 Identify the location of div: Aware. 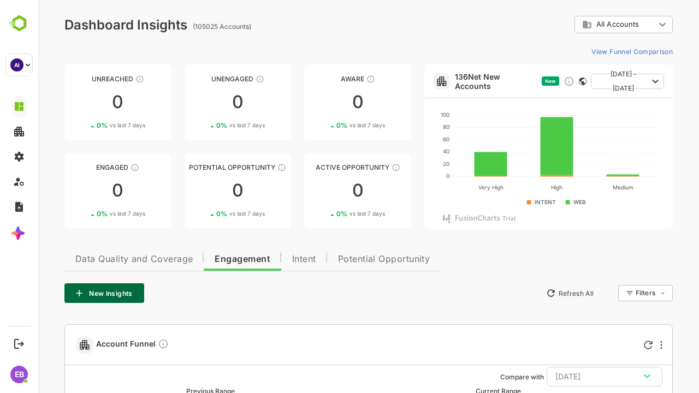
(319, 79).